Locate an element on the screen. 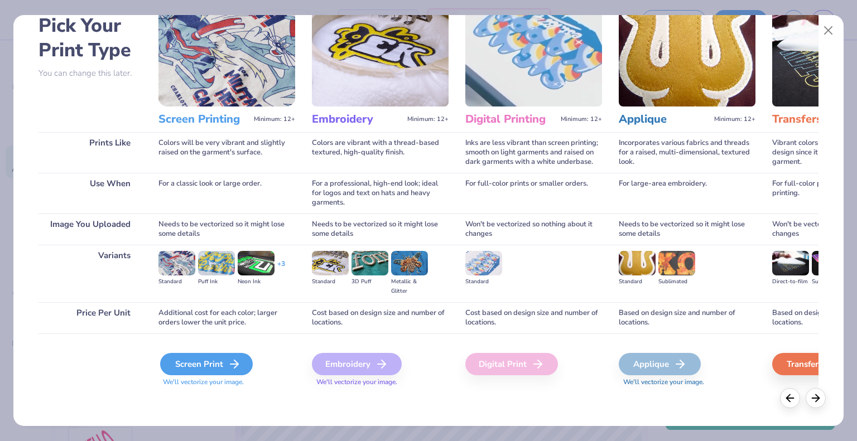 Image resolution: width=857 pixels, height=441 pixels. img: Sublimated is located at coordinates (677, 263).